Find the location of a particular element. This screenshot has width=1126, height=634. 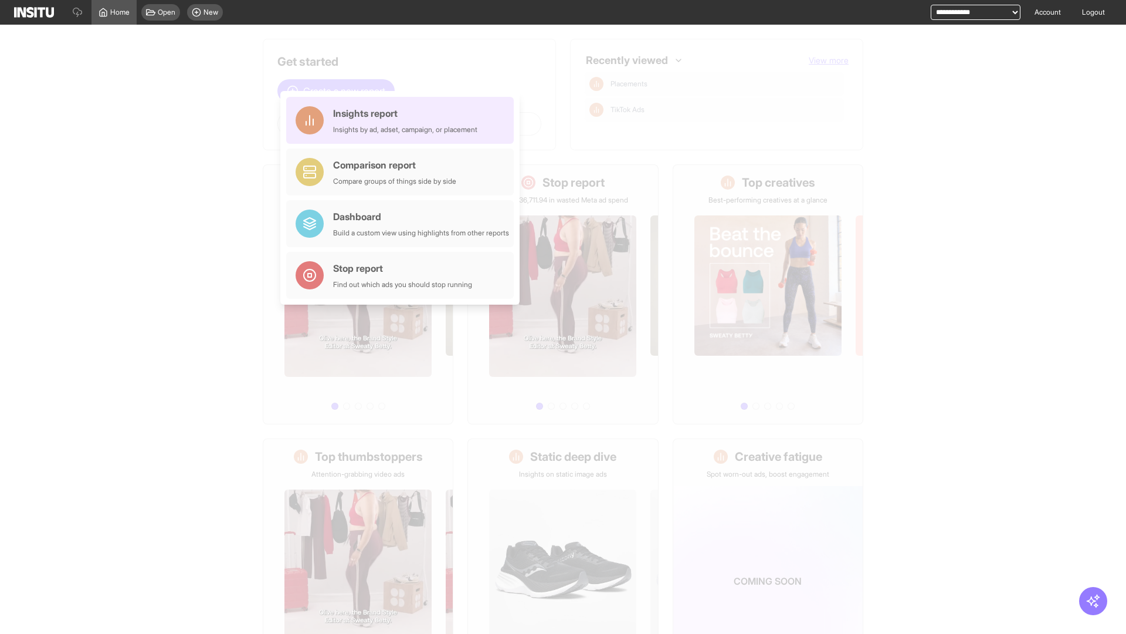

span: Home is located at coordinates (120, 12).